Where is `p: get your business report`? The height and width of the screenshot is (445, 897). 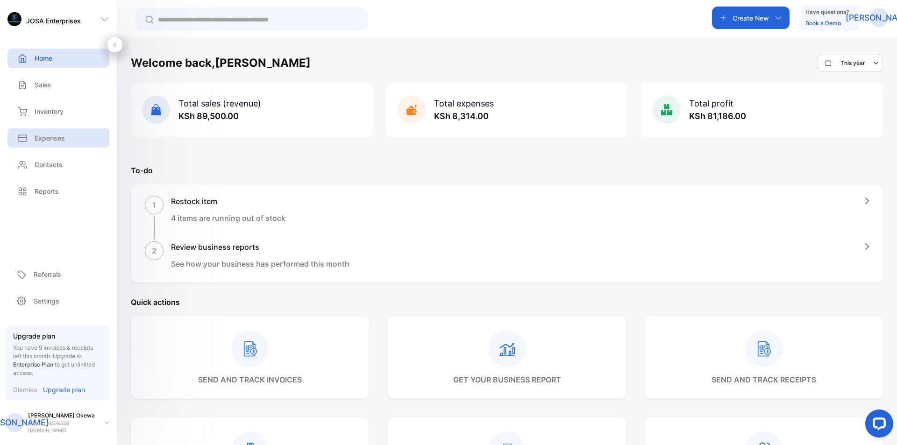
p: get your business report is located at coordinates (507, 380).